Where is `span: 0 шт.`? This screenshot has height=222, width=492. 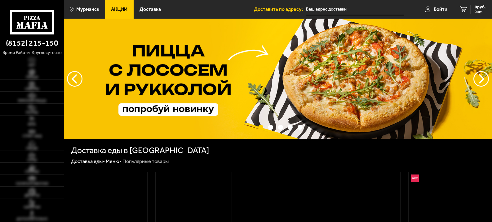
span: 0 шт. is located at coordinates (480, 12).